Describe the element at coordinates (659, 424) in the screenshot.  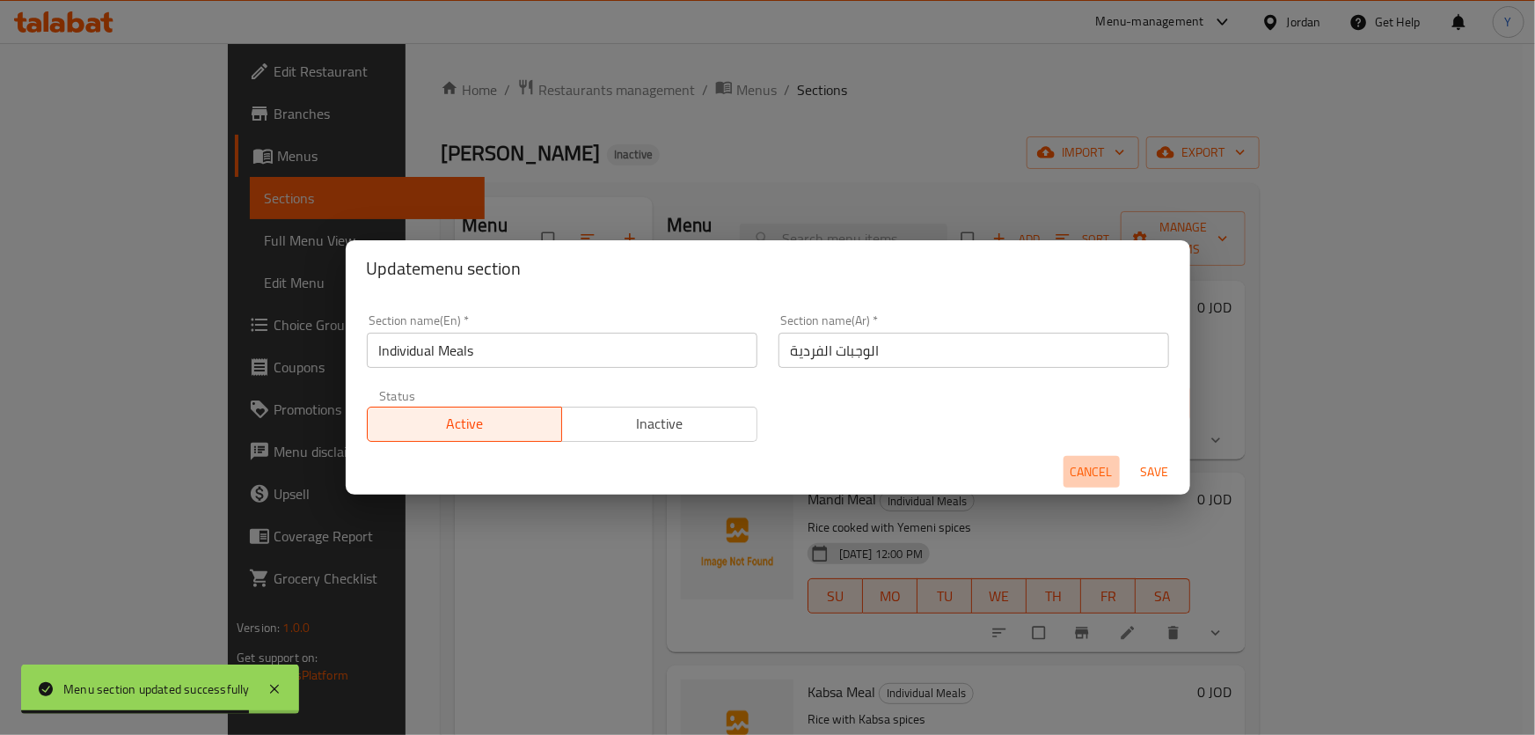
I see `button: Inactive` at that location.